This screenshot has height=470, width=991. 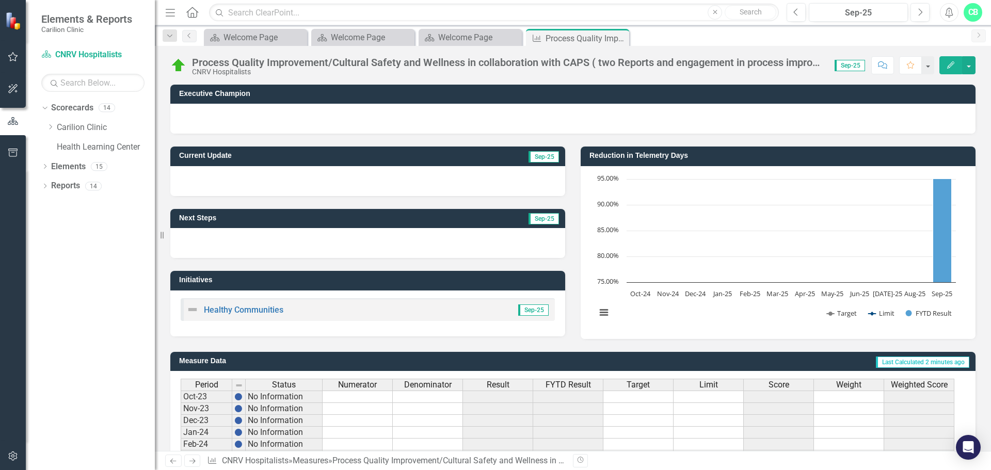 I want to click on img: Not Defined, so click(x=192, y=310).